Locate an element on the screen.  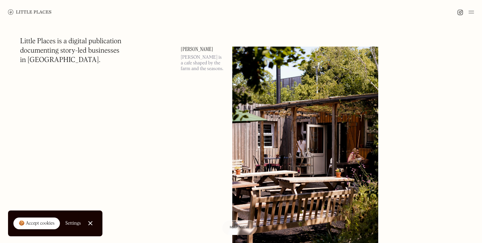
div: Close Cookie Popup is located at coordinates (90, 223).